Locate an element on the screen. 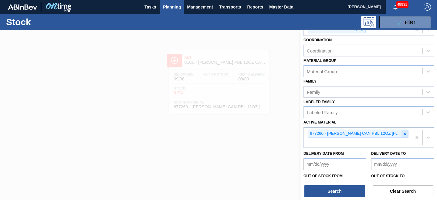 This screenshot has height=200, width=437. label: Delivery Date from is located at coordinates (323, 153).